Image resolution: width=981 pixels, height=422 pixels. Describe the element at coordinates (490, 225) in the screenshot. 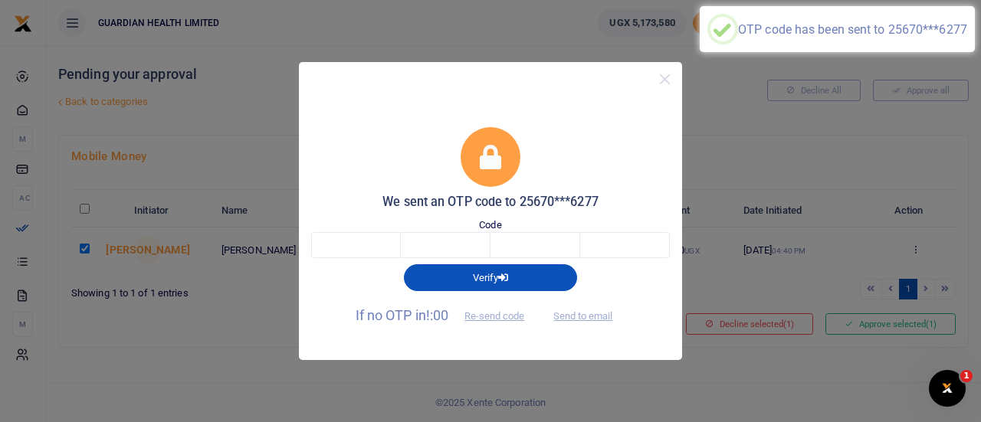

I see `label: Code` at that location.